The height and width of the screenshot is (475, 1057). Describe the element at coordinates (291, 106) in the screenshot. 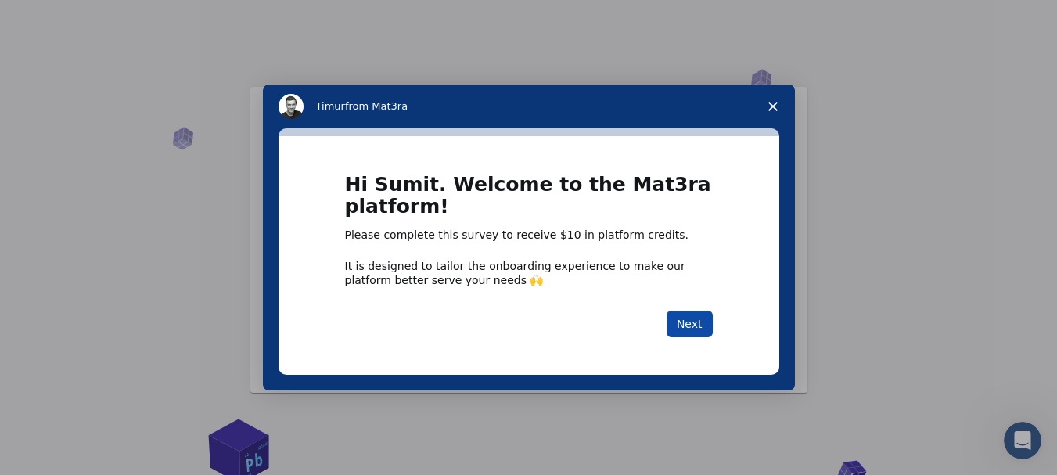

I see `img: Profile image for Timur` at that location.